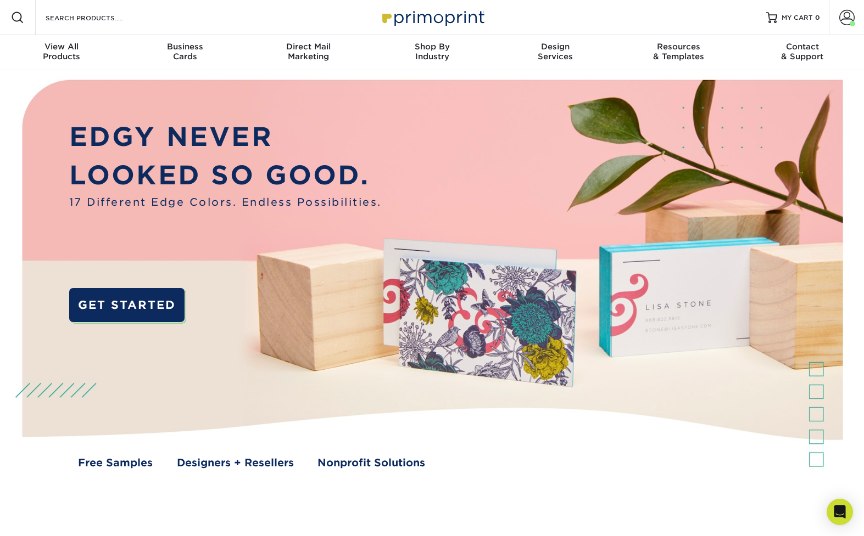 This screenshot has height=536, width=864. What do you see at coordinates (308, 52) in the screenshot?
I see `div: Marketing` at bounding box center [308, 52].